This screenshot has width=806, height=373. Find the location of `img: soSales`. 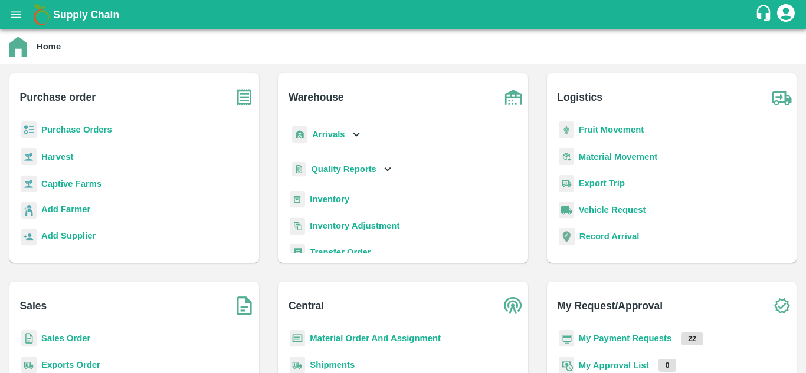

img: soSales is located at coordinates (244, 306).